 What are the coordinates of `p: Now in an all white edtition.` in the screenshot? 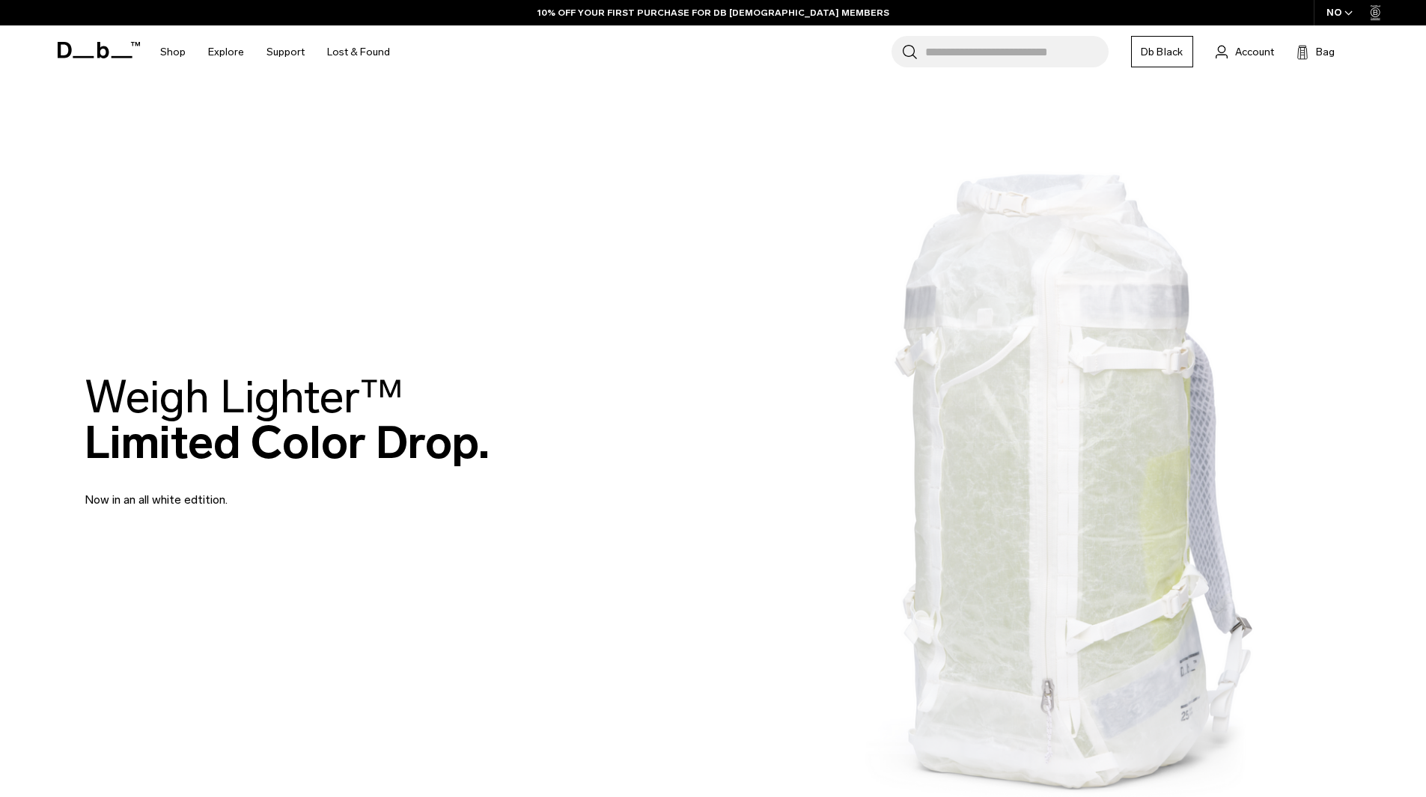 It's located at (264, 491).